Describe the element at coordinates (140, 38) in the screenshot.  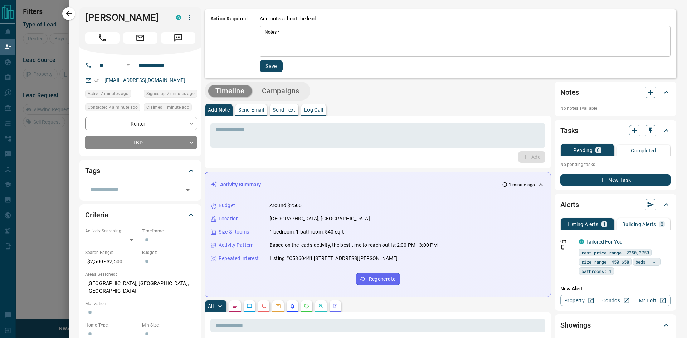
I see `span: Email` at that location.